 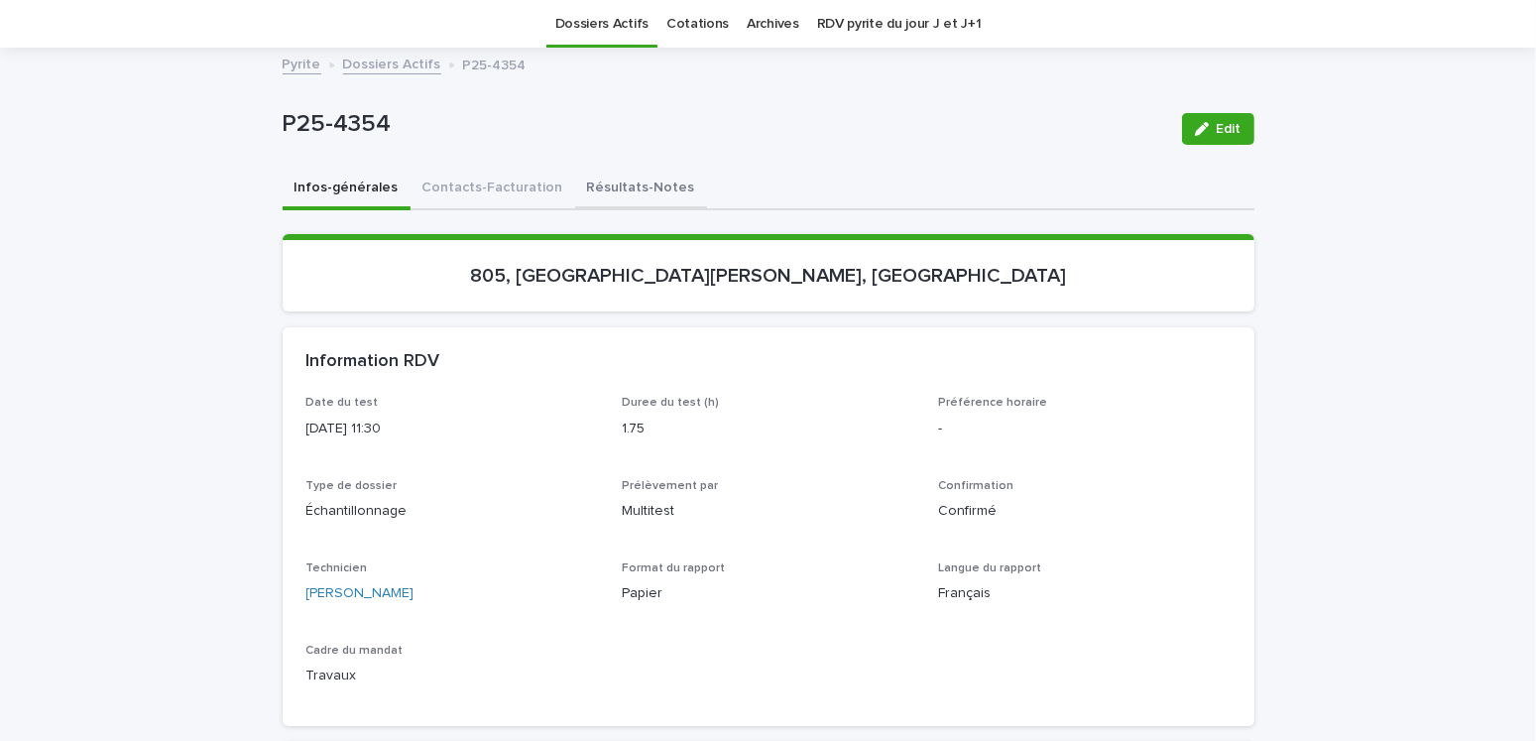 What do you see at coordinates (768, 428) in the screenshot?
I see `p: 1.75` at bounding box center [768, 428].